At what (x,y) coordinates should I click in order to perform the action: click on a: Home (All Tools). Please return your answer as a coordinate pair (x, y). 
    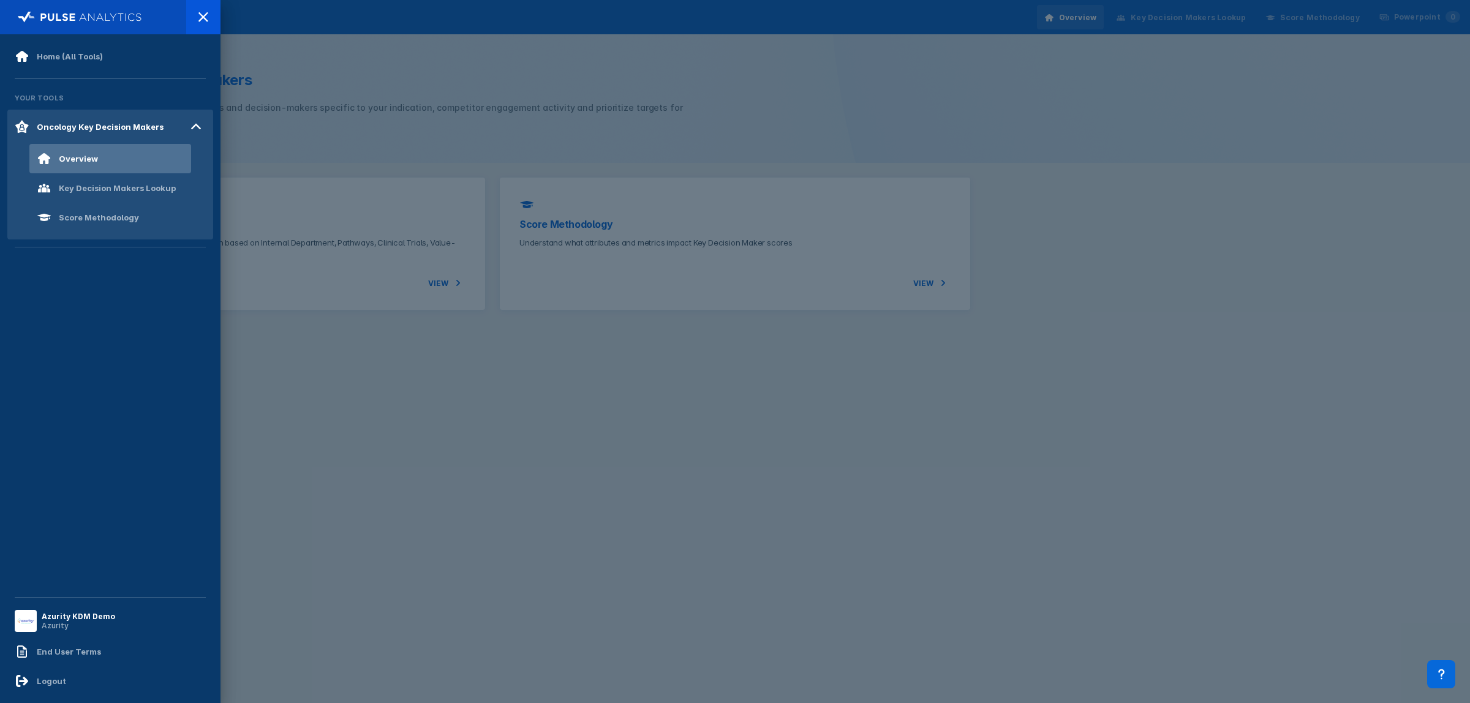
    Looking at the image, I should click on (110, 56).